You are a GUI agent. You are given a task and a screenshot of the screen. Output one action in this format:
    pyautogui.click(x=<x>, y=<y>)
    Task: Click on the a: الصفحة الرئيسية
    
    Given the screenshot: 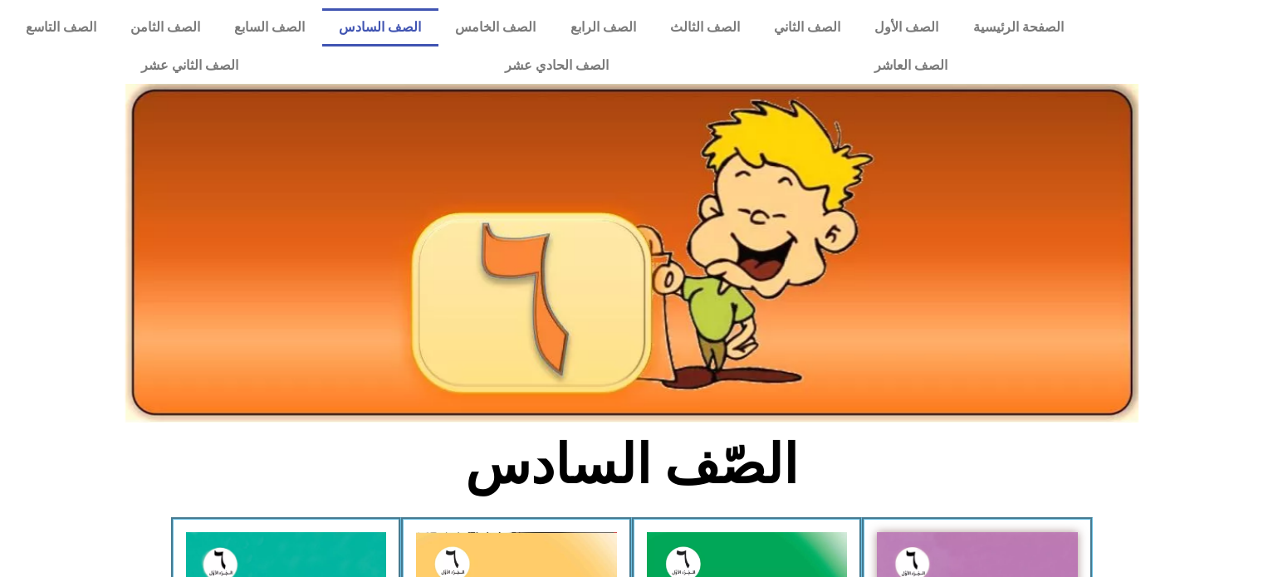 What is the action you would take?
    pyautogui.click(x=1018, y=27)
    